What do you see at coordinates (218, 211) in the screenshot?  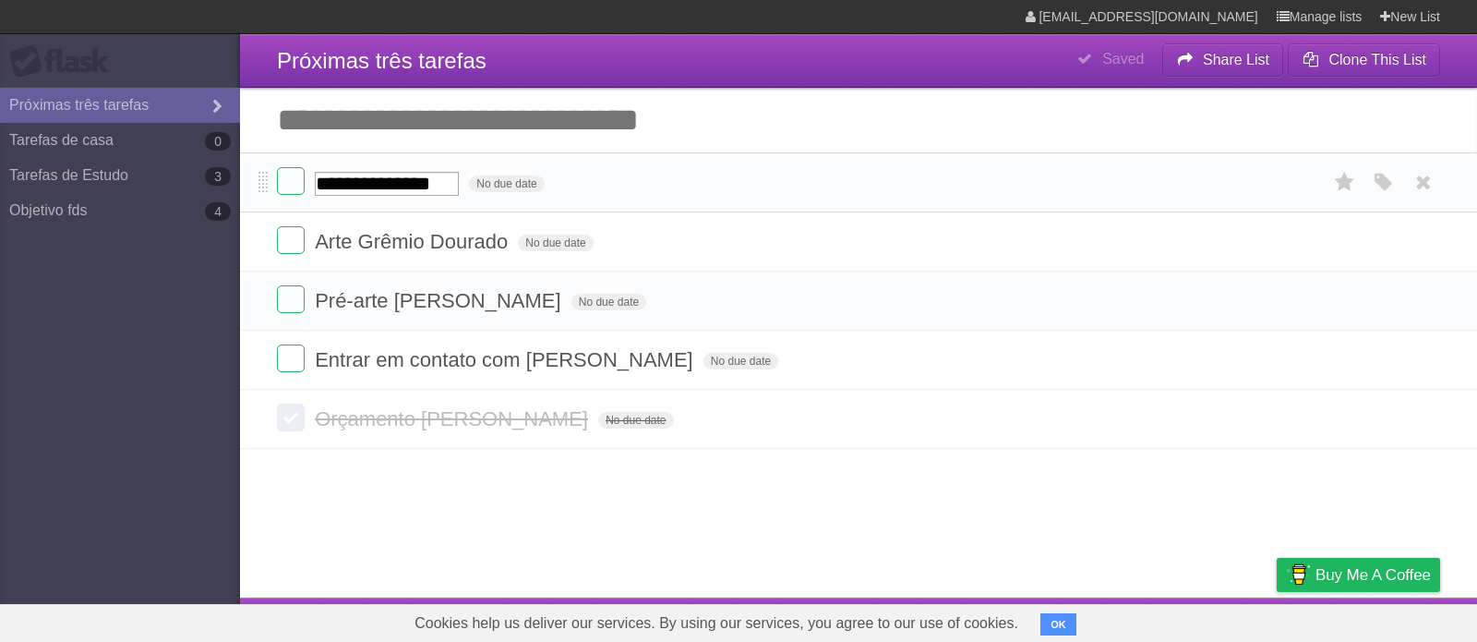 I see `b: 4` at bounding box center [218, 211].